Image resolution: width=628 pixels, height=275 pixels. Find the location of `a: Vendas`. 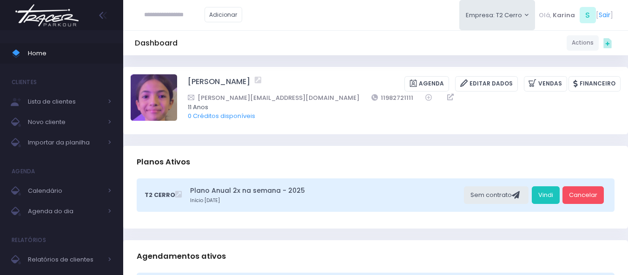

a: Vendas is located at coordinates (545, 84).